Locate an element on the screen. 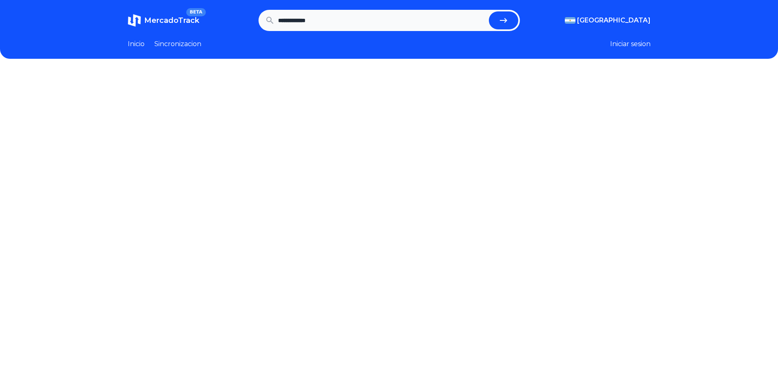  a: Sincronizacion is located at coordinates (178, 44).